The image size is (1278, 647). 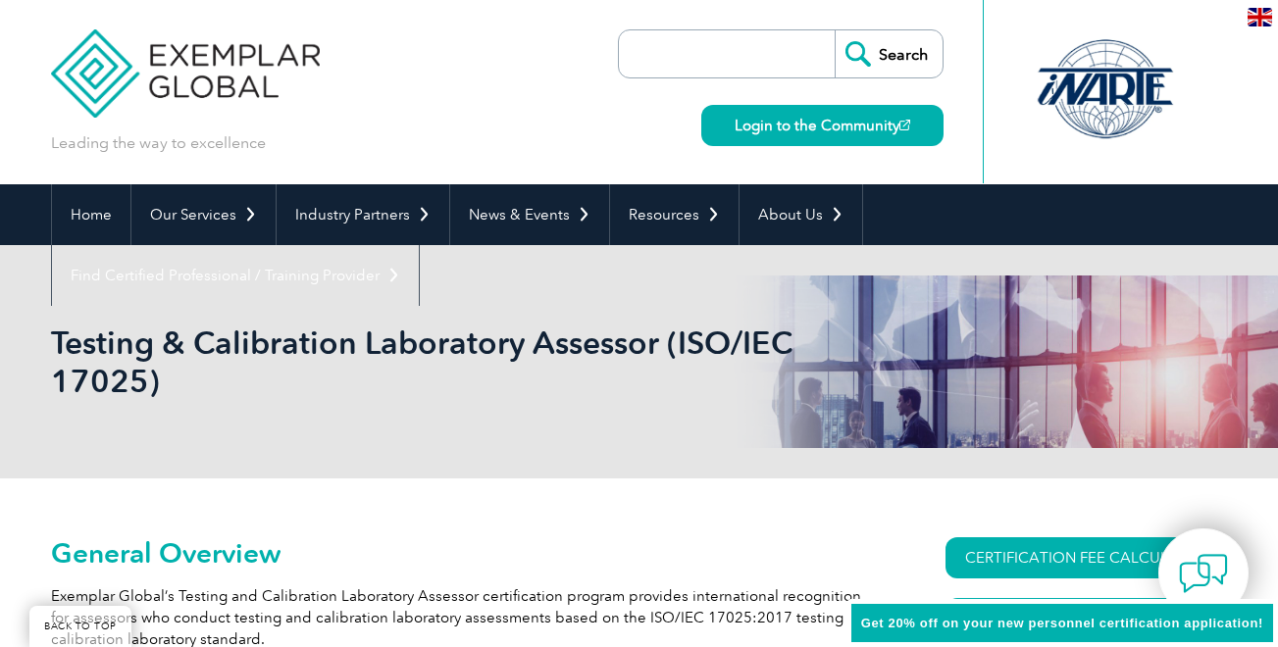 What do you see at coordinates (800, 215) in the screenshot?
I see `a: About Us` at bounding box center [800, 215].